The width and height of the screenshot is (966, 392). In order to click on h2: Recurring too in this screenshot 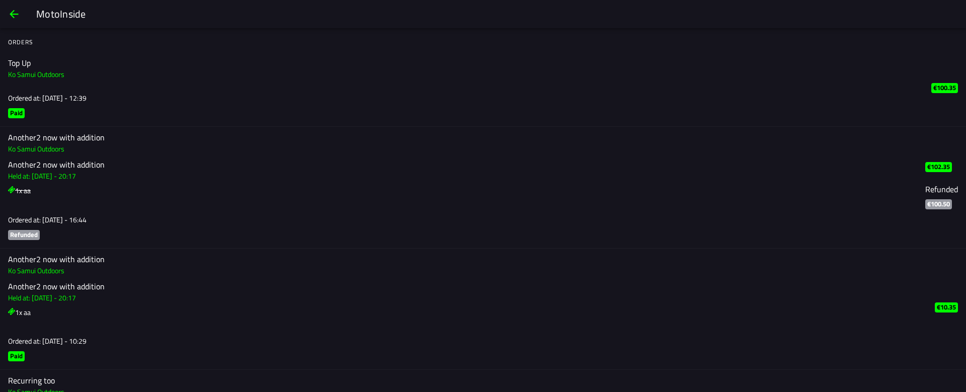, I will do `click(462, 380)`.